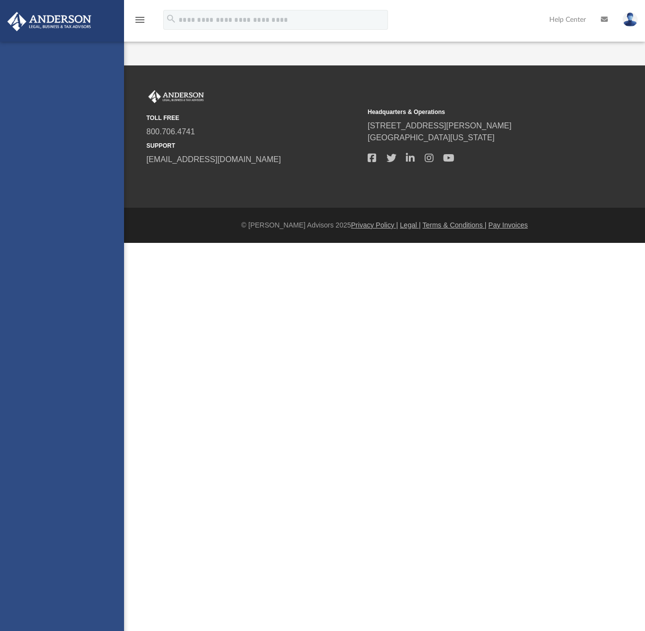  What do you see at coordinates (171, 19) in the screenshot?
I see `i: search` at bounding box center [171, 19].